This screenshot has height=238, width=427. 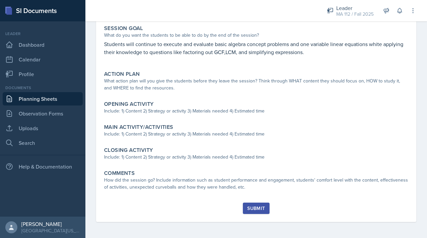 What do you see at coordinates (43, 88) in the screenshot?
I see `div: Documents` at bounding box center [43, 88].